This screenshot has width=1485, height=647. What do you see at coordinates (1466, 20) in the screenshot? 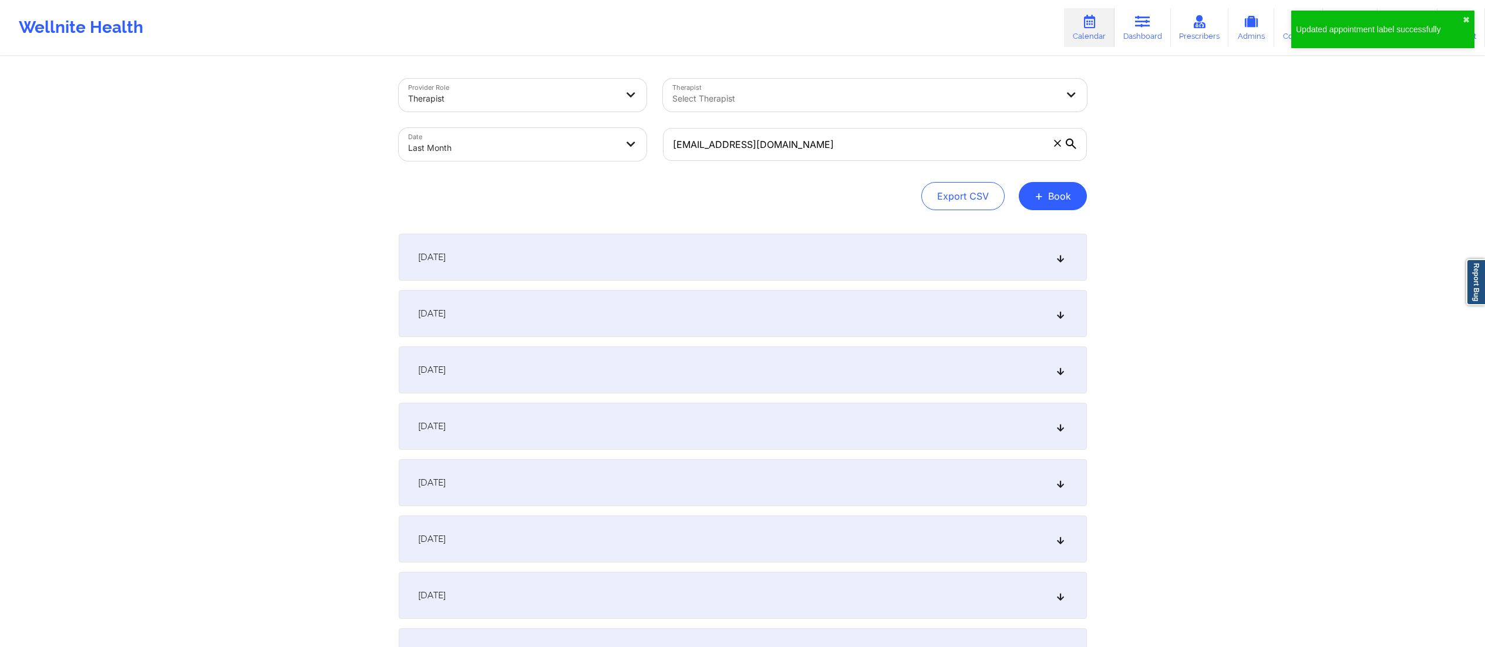
I see `button: close` at bounding box center [1466, 20].